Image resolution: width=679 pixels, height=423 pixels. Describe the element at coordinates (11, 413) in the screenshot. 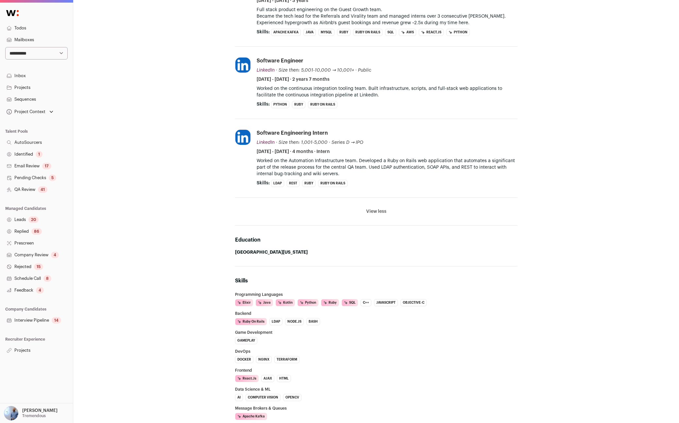

I see `img: 97332-medium_jpg` at that location.